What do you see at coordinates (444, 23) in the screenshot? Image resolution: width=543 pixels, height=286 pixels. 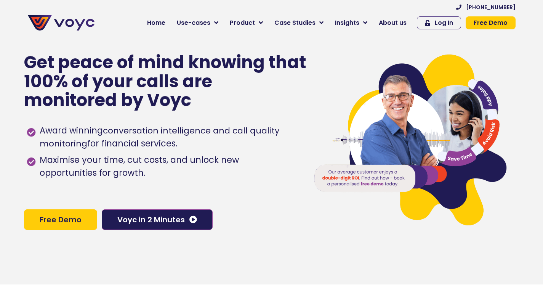 I see `span: Log In` at bounding box center [444, 23].